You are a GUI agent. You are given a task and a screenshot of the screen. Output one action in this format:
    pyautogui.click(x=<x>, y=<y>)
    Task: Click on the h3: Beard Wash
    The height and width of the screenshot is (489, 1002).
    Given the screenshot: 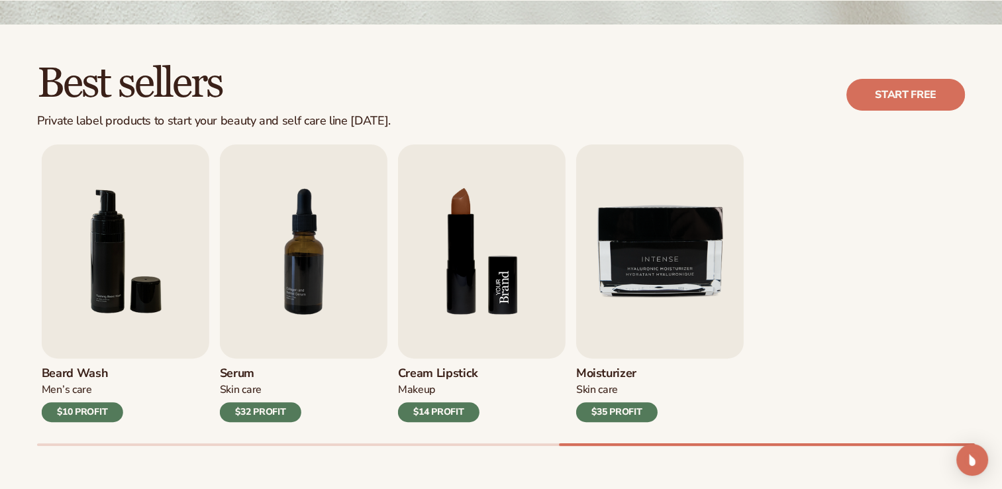 What is the action you would take?
    pyautogui.click(x=82, y=374)
    